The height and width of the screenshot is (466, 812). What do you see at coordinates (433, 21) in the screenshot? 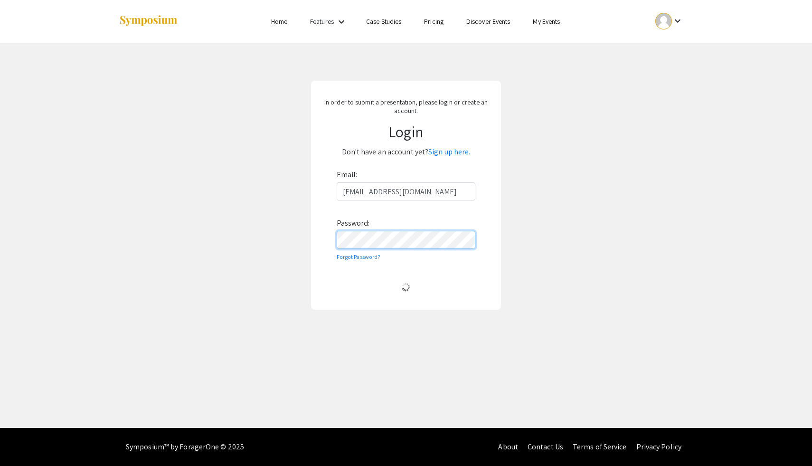
I see `a: Pricing` at bounding box center [433, 21].